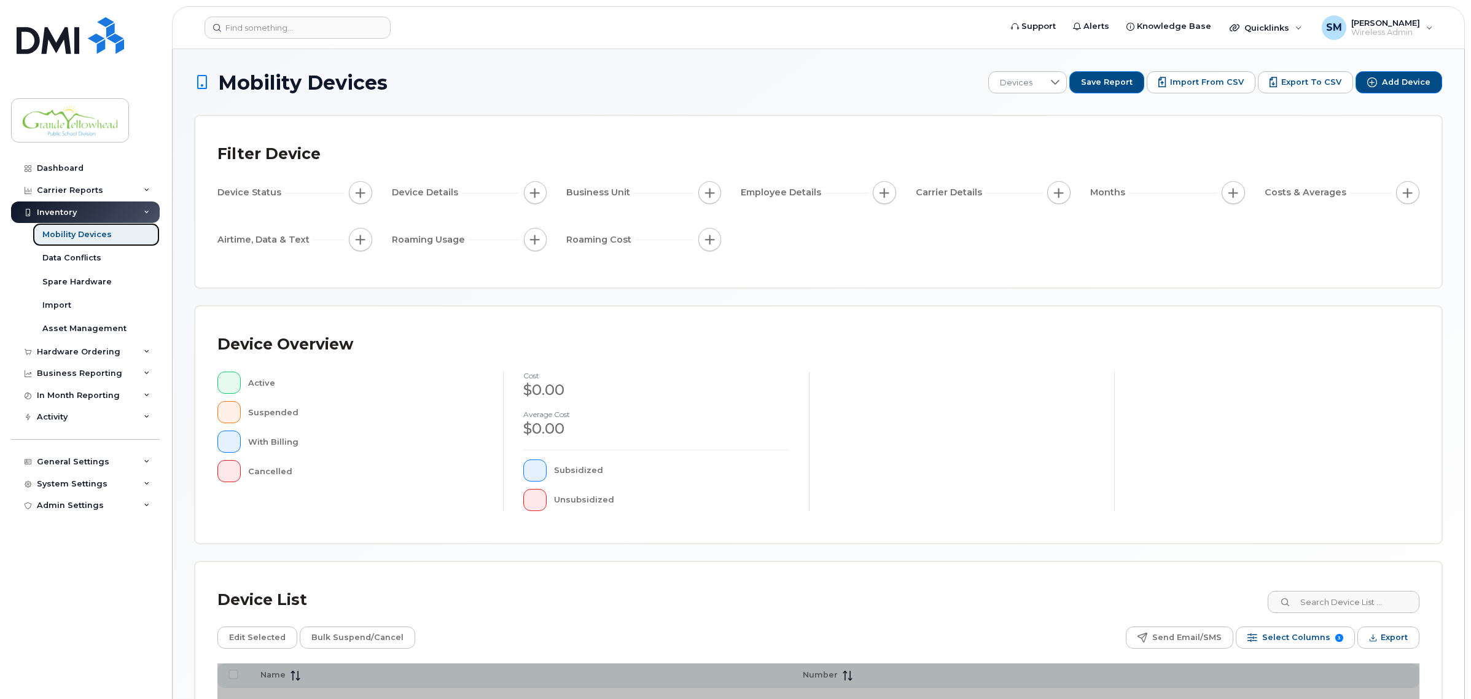 The image size is (1471, 699). What do you see at coordinates (600, 192) in the screenshot?
I see `span: Business Unit` at bounding box center [600, 192].